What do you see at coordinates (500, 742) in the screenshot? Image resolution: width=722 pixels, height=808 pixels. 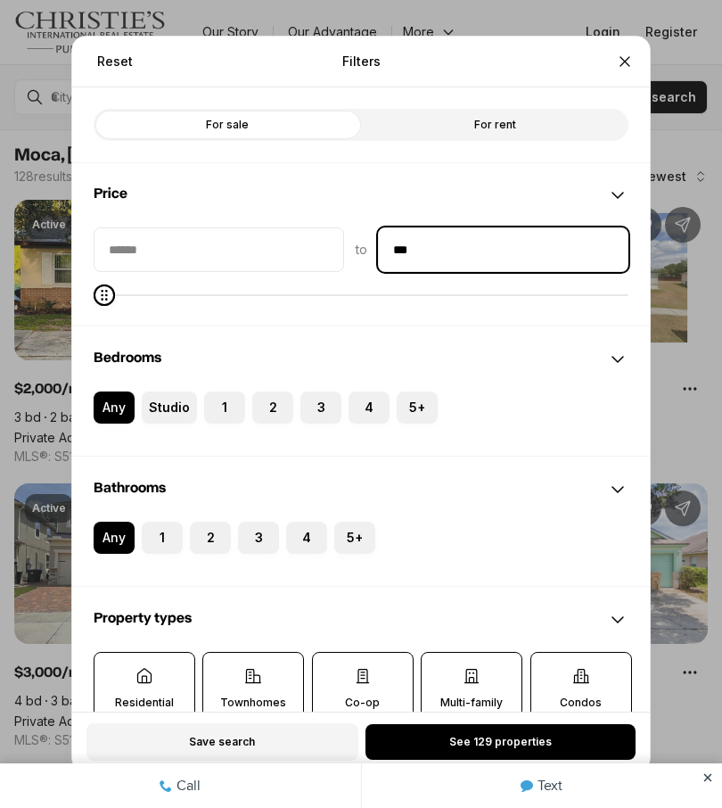 I see `button: See 129 properties` at bounding box center [500, 742].